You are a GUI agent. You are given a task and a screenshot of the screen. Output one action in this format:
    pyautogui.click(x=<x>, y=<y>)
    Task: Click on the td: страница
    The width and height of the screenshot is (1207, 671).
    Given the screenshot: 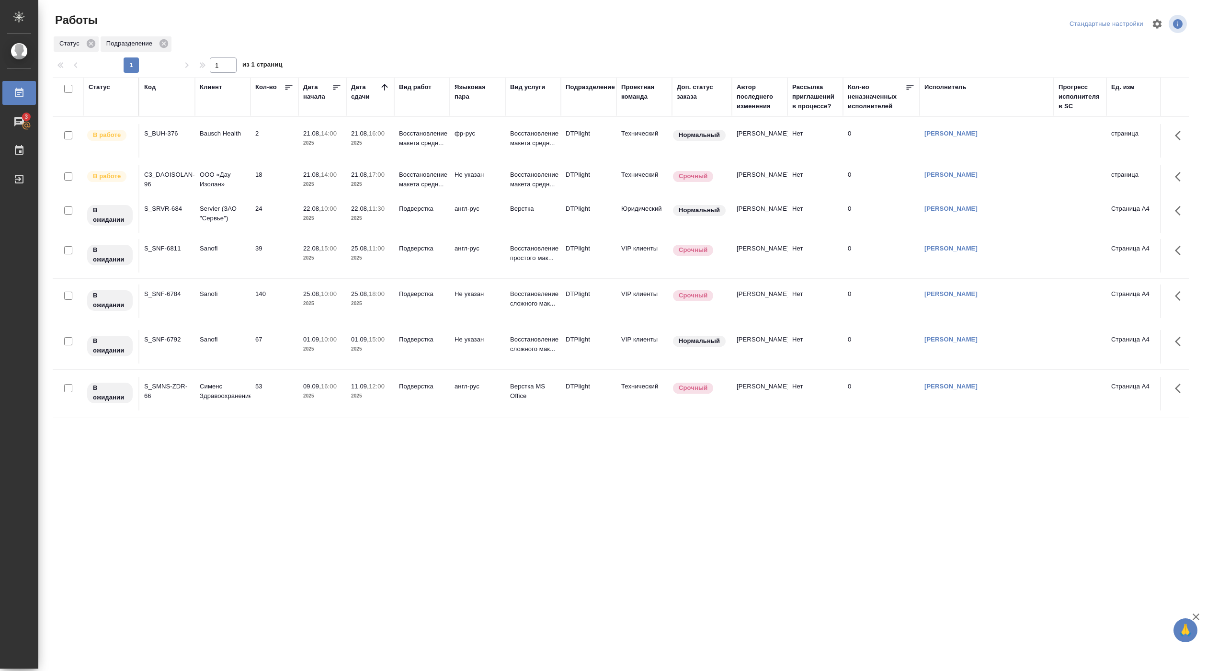 What is the action you would take?
    pyautogui.click(x=1135, y=141)
    